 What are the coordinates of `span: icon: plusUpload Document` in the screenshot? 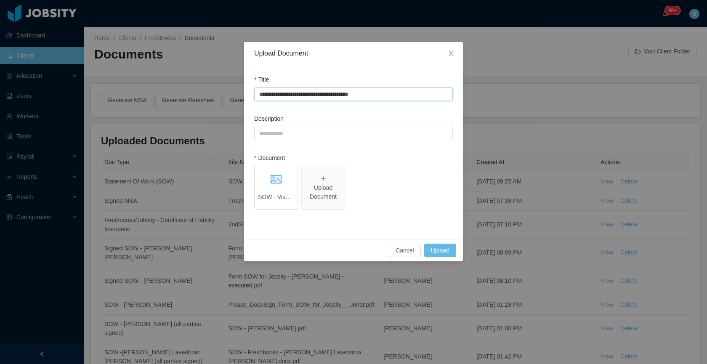 It's located at (323, 188).